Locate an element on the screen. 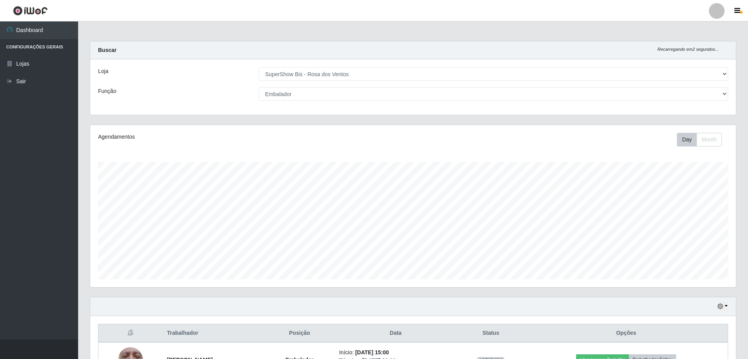 The image size is (748, 359). strong: Buscar is located at coordinates (107, 50).